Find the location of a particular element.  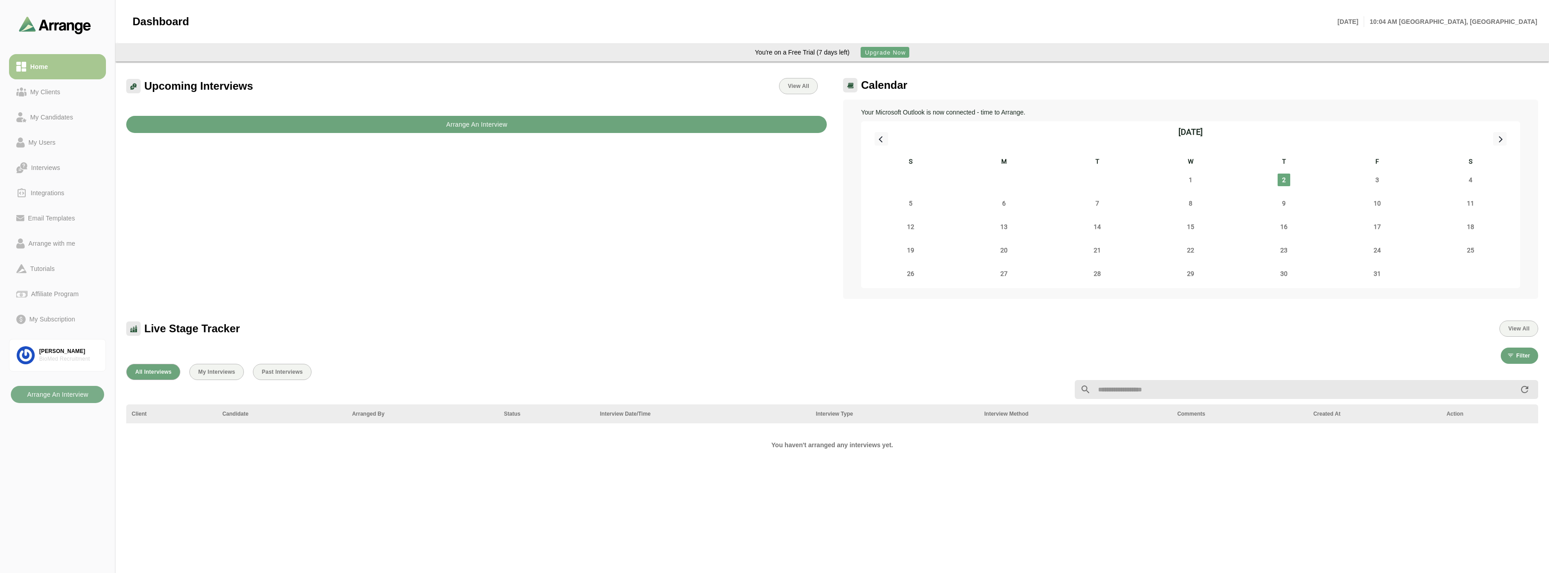

span: Friday, October 24, 2025 is located at coordinates (1377, 250).